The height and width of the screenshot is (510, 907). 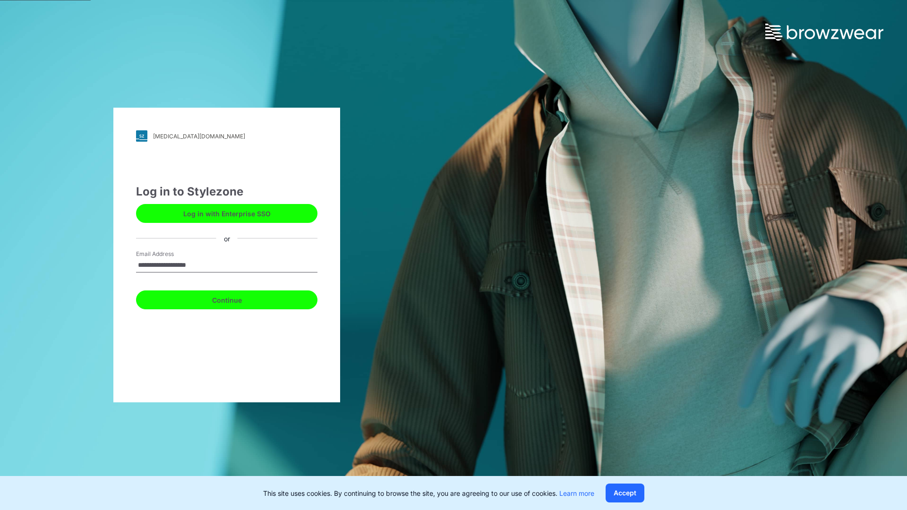 What do you see at coordinates (227, 213) in the screenshot?
I see `button: Log in with Enterprise SSO` at bounding box center [227, 213].